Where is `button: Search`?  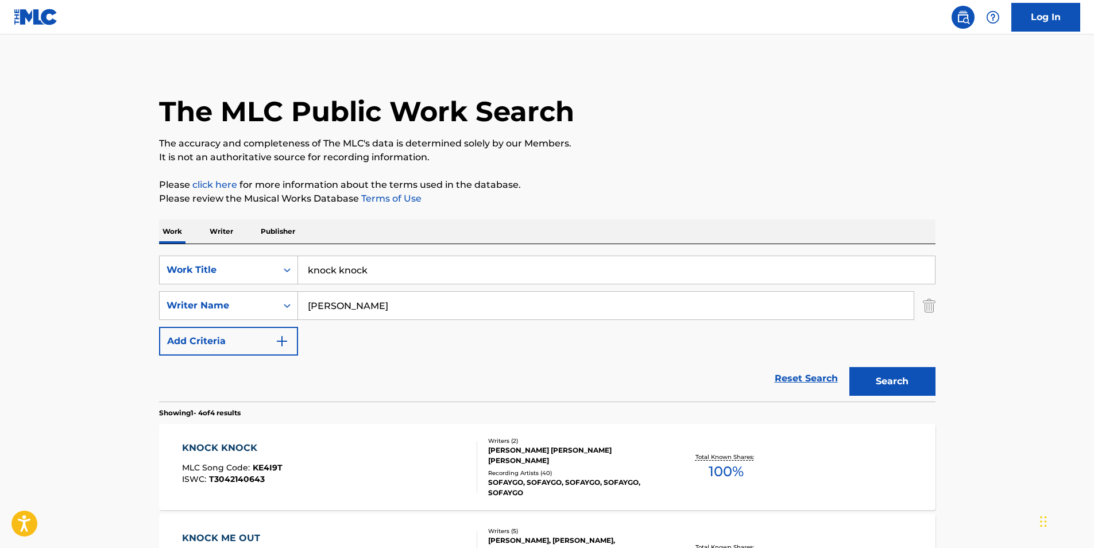 button: Search is located at coordinates (893, 381).